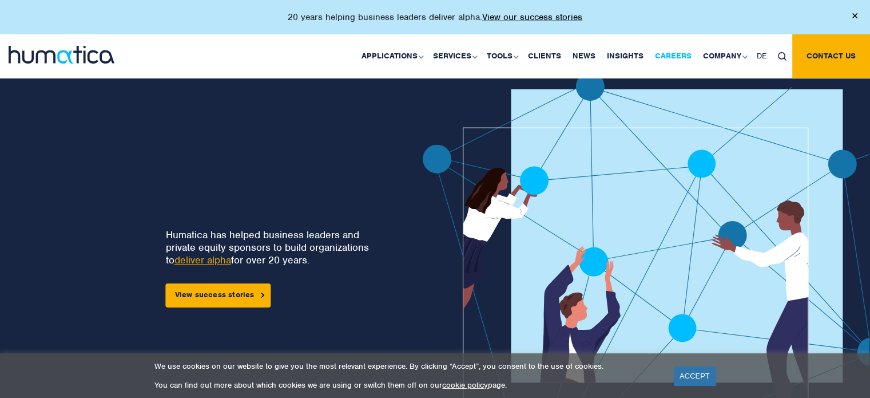  Describe the element at coordinates (219, 295) in the screenshot. I see `a: View success stories` at that location.